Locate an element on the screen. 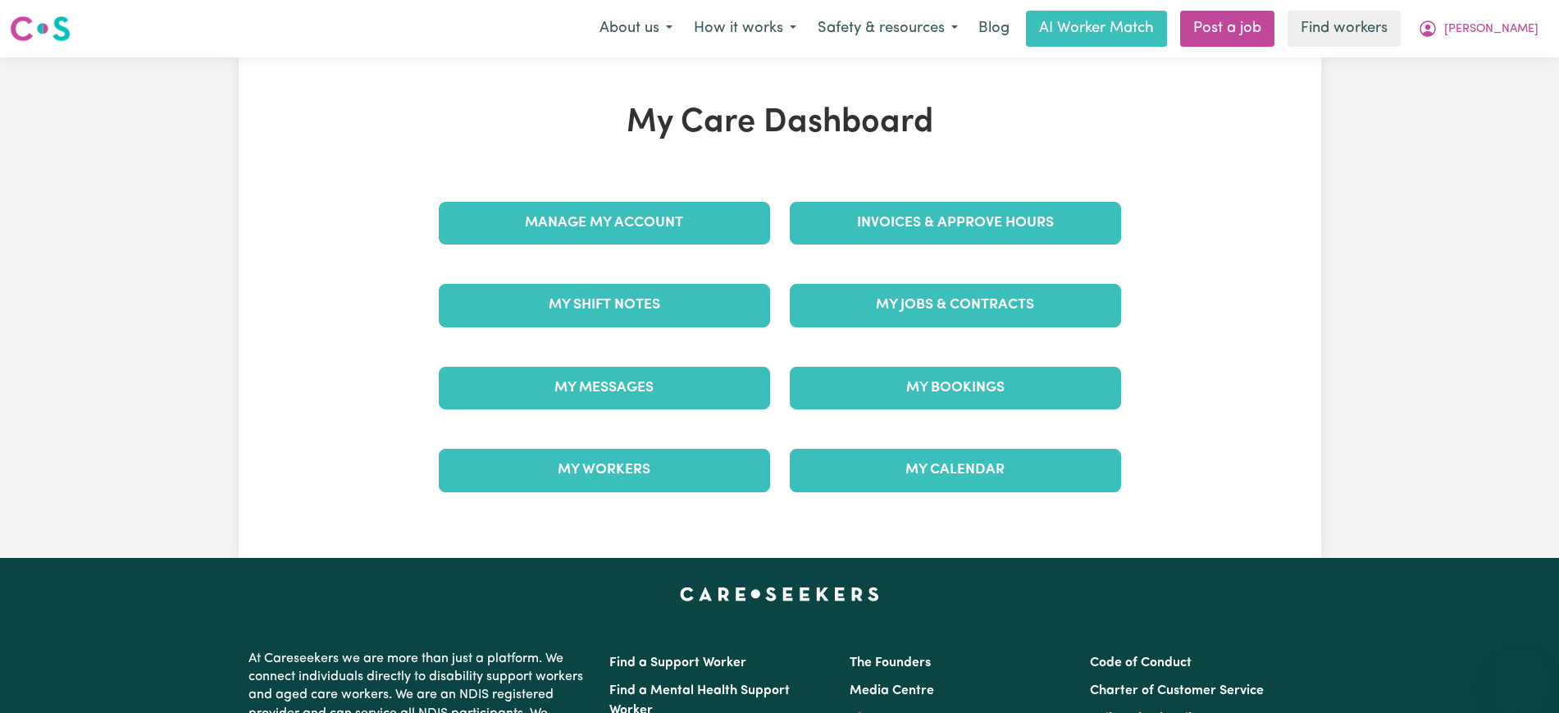 The image size is (1559, 713). a: The Founders is located at coordinates (890, 663).